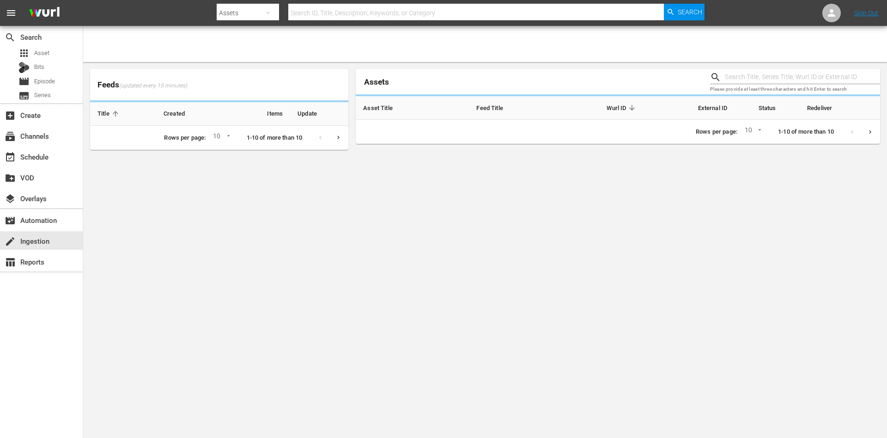 The height and width of the screenshot is (438, 887). What do you see at coordinates (24, 67) in the screenshot?
I see `div: Bits` at bounding box center [24, 67].